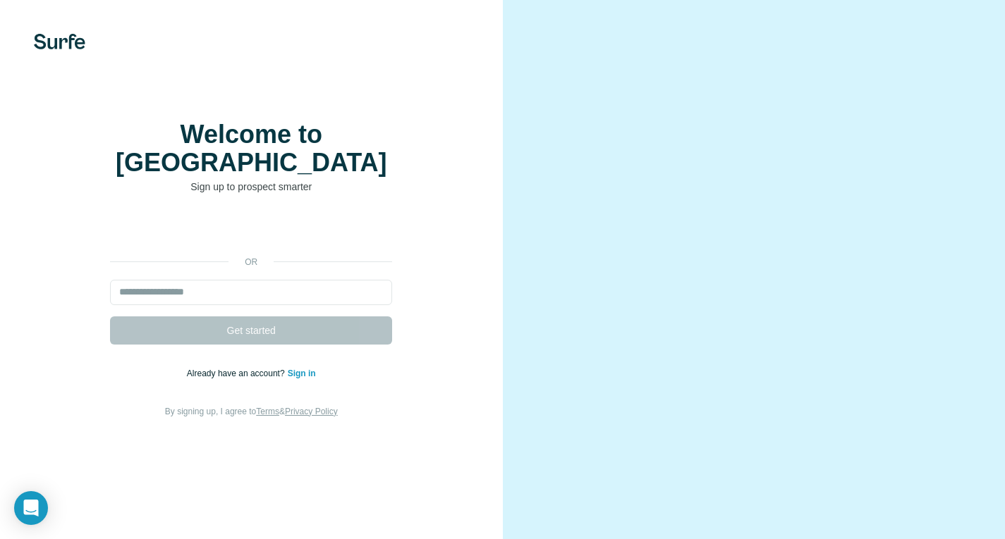 The height and width of the screenshot is (539, 1005). What do you see at coordinates (237, 374) in the screenshot?
I see `span: Already have an account?` at bounding box center [237, 374].